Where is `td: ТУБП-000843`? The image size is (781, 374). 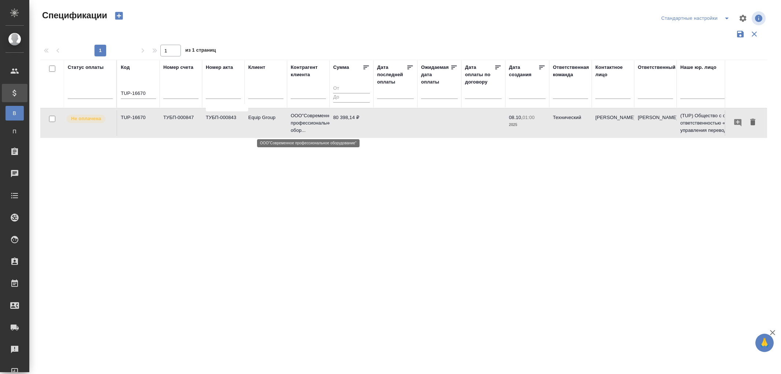 td: ТУБП-000843 is located at coordinates (223, 123).